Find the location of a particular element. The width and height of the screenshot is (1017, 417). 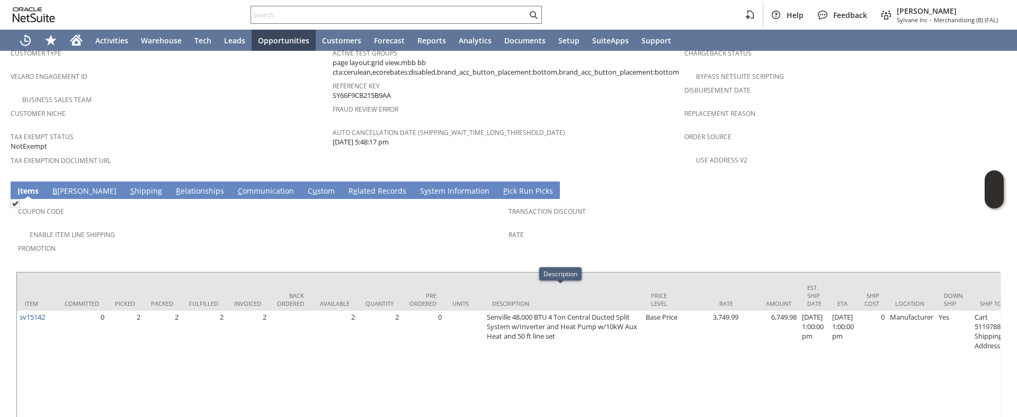

a: SuiteApps is located at coordinates (610, 40).